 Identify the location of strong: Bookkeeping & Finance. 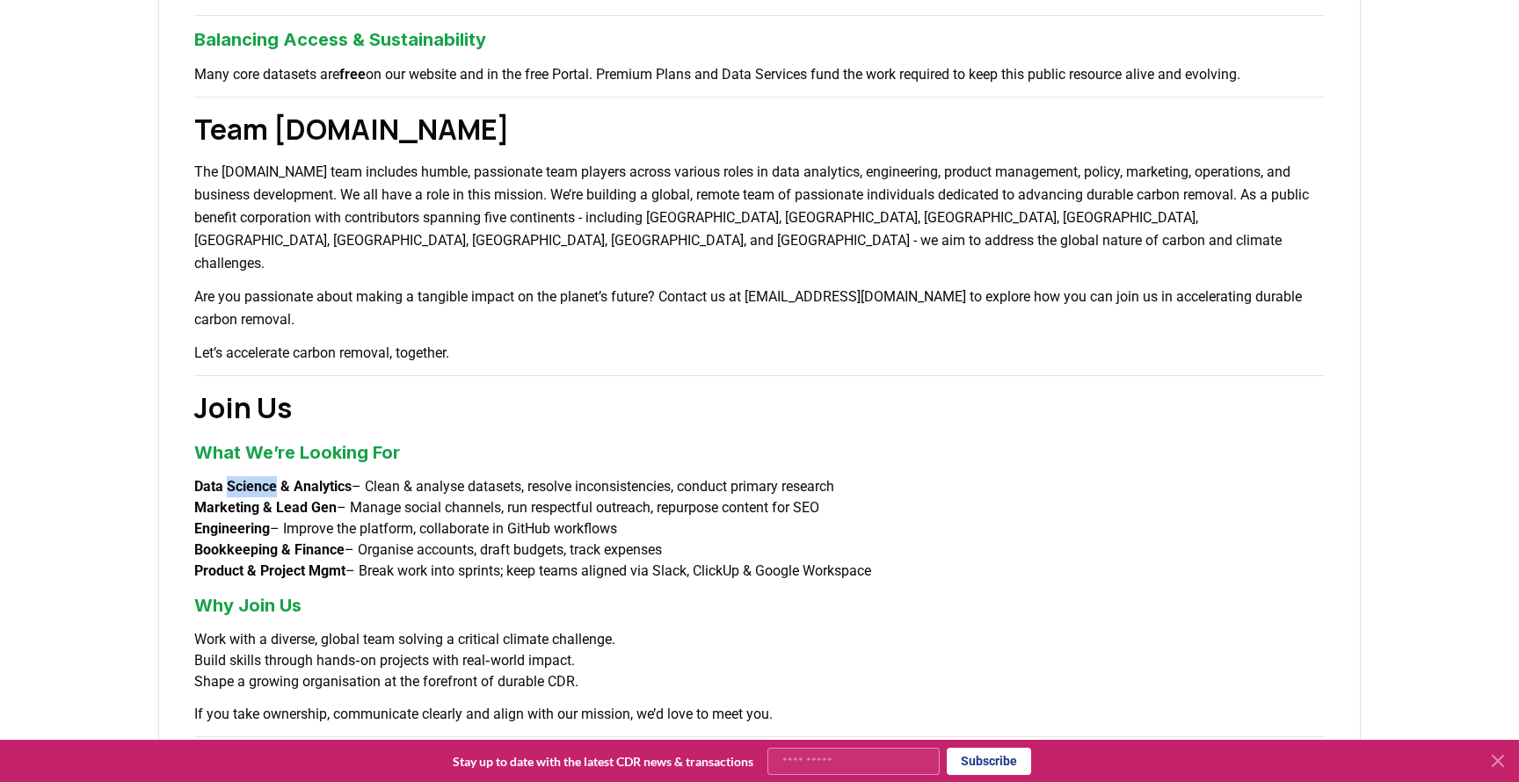
(269, 549).